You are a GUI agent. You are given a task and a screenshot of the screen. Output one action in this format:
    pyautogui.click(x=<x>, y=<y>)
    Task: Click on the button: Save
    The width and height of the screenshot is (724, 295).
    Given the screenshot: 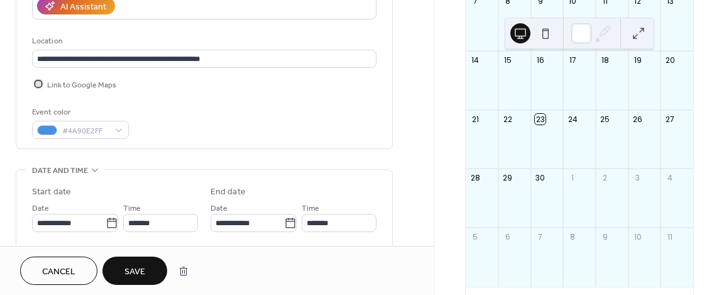 What is the action you would take?
    pyautogui.click(x=134, y=270)
    